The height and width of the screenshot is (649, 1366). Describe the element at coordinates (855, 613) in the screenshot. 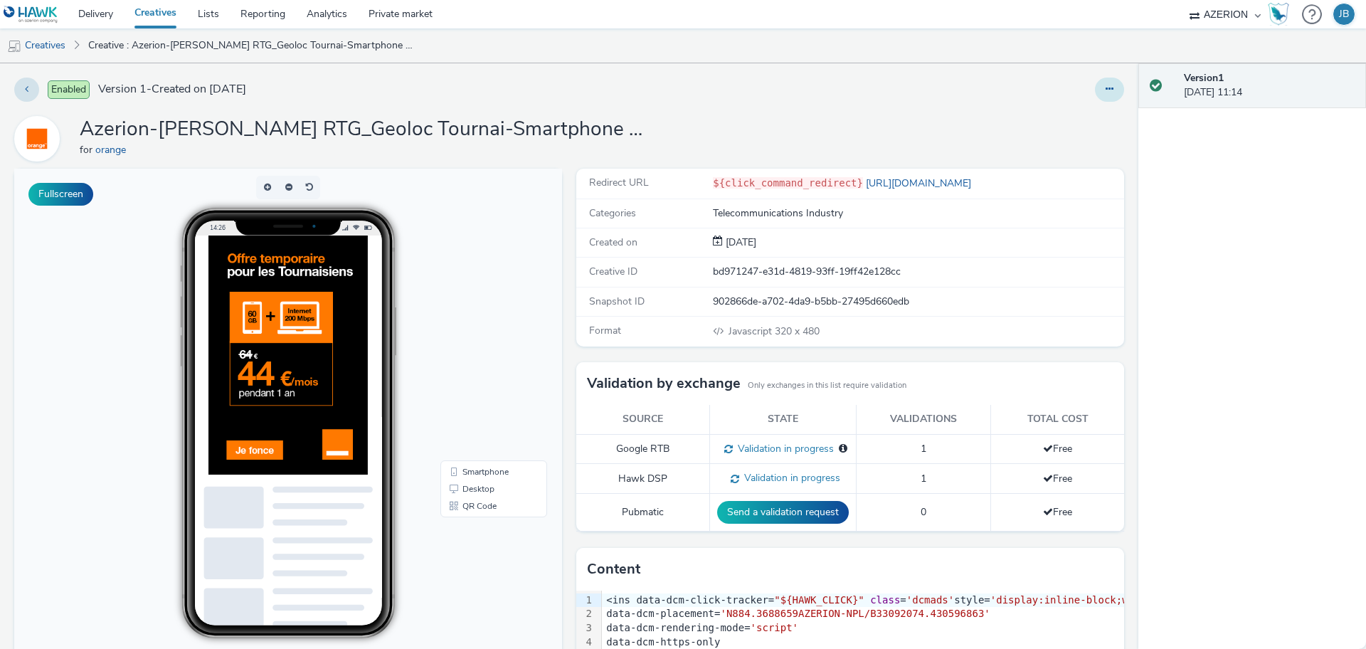

I see `span: 'N884.3688659AZERION-NPL/B33092074.430596863'` at that location.